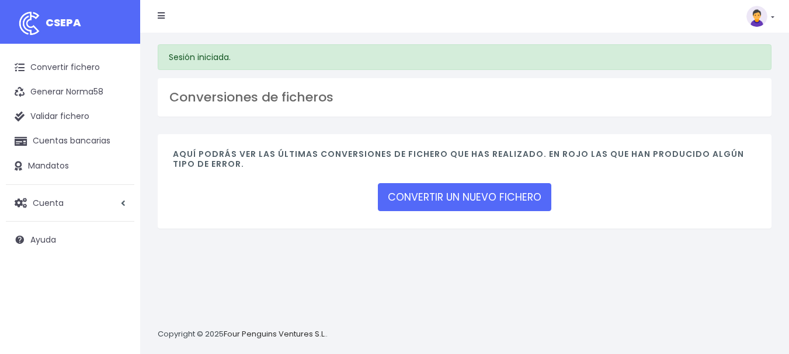  Describe the element at coordinates (70, 68) in the screenshot. I see `a: Convertir fichero` at that location.